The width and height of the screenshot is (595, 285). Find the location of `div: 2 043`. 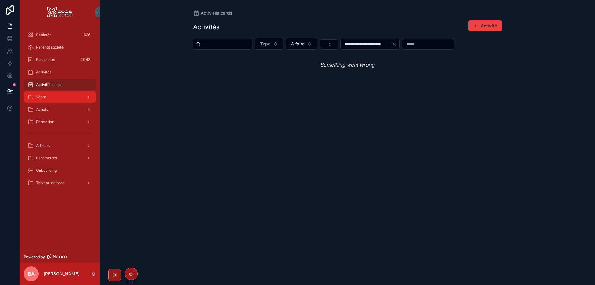

div: 2 043 is located at coordinates (85, 60).